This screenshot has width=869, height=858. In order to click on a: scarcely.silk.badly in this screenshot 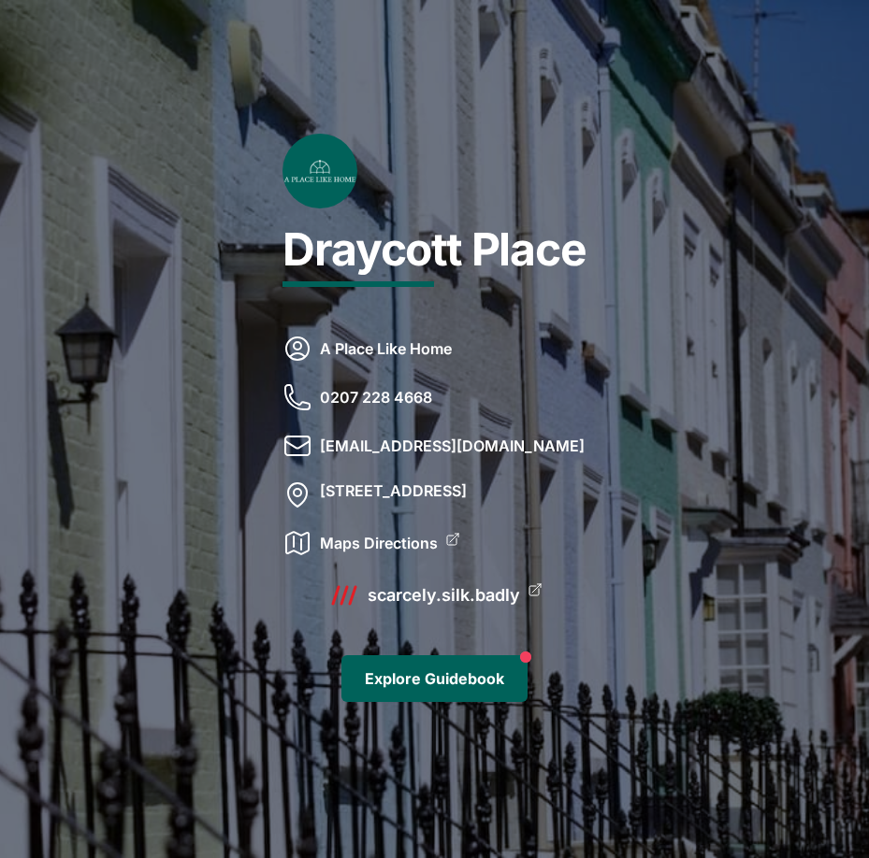, I will do `click(443, 596)`.